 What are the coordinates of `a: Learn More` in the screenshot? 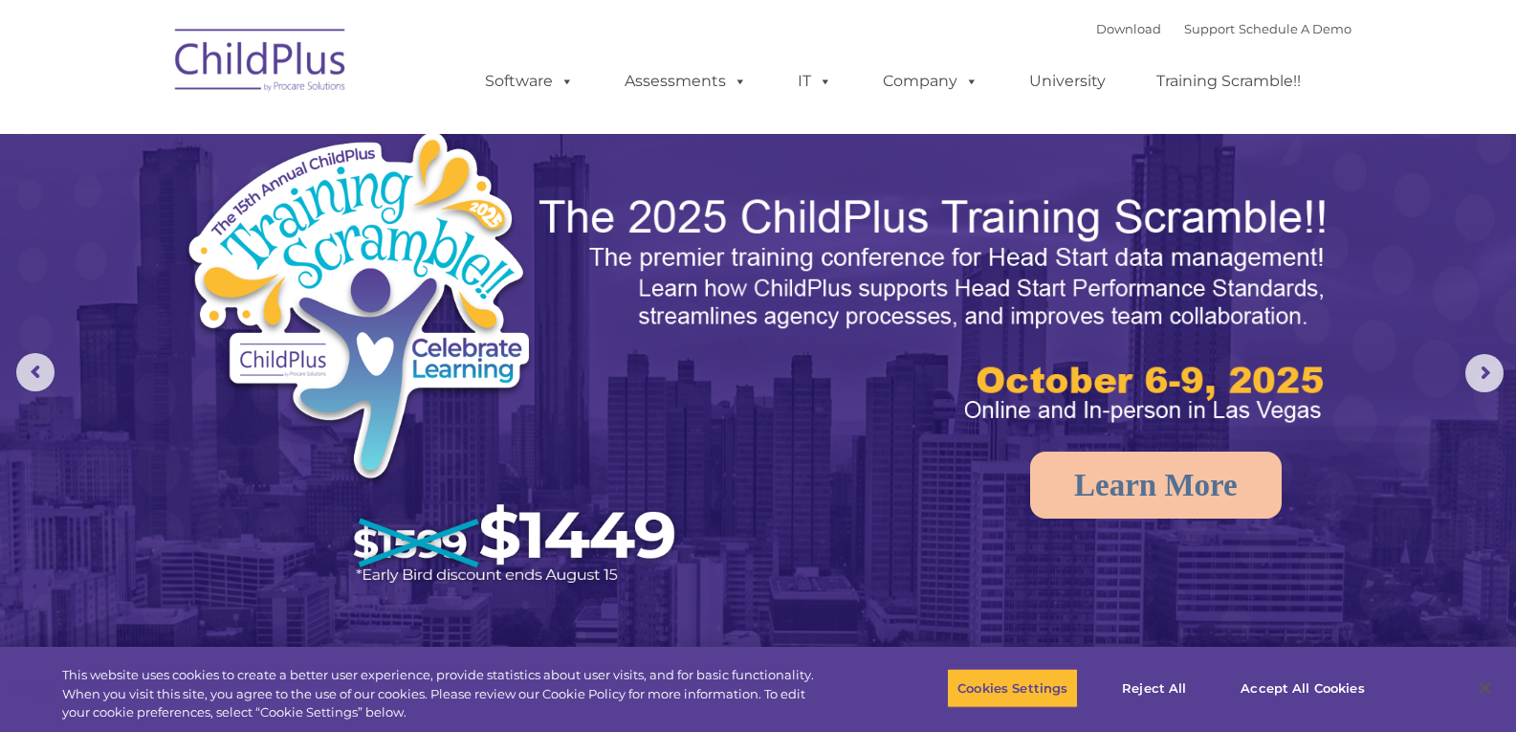 It's located at (1156, 485).